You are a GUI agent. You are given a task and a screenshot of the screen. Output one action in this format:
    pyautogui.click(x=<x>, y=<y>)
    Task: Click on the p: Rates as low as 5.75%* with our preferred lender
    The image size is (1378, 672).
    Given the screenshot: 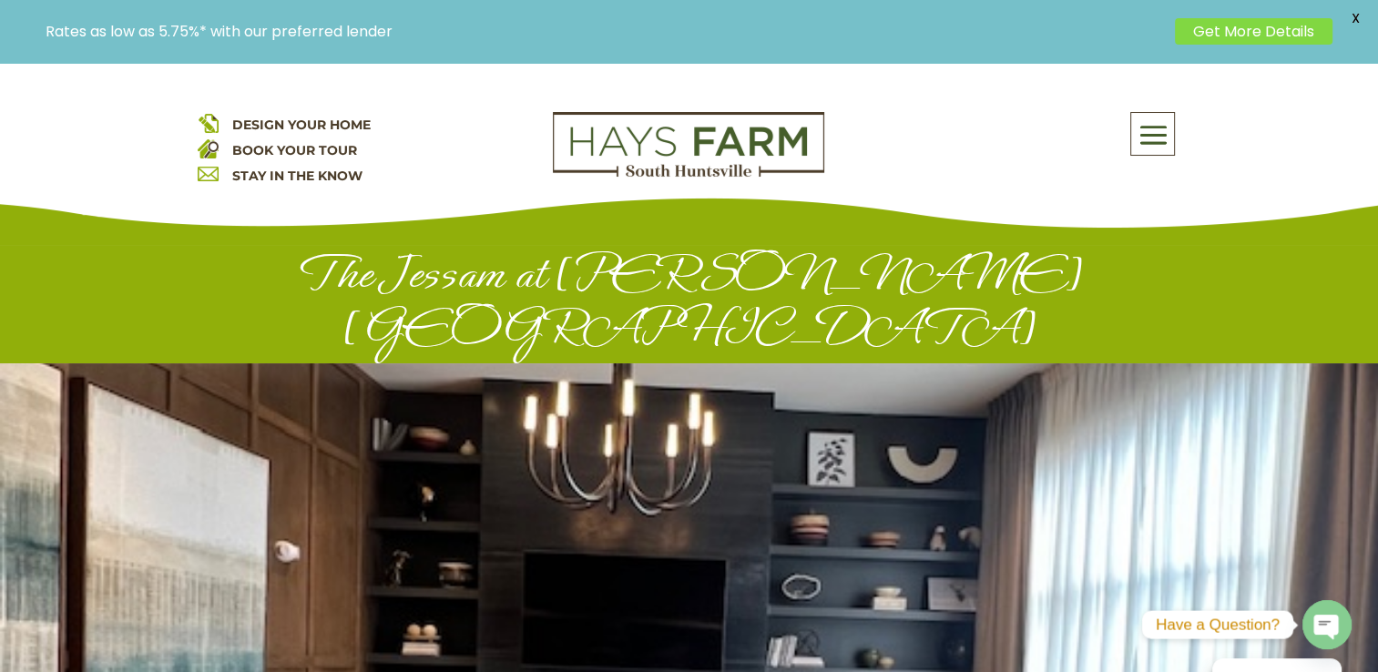 What is the action you would take?
    pyautogui.click(x=606, y=31)
    